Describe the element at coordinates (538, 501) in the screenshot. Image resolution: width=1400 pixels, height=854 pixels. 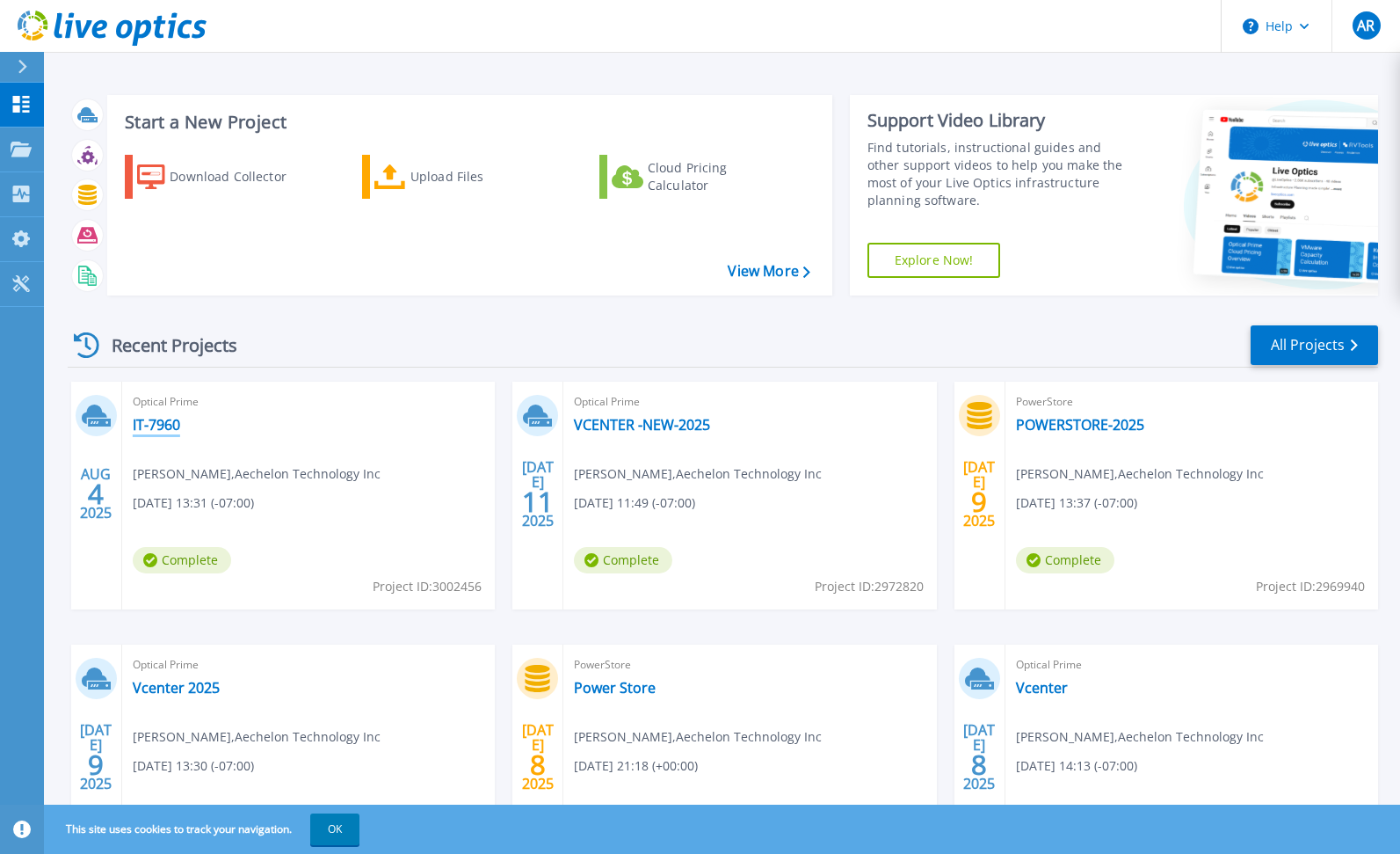
I see `span: 11` at that location.